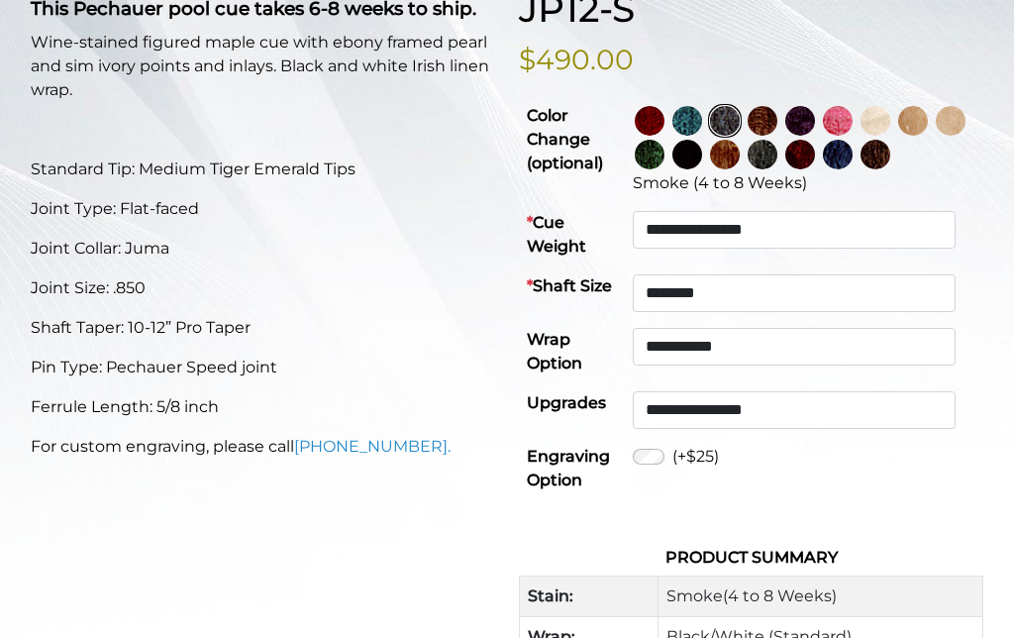 This screenshot has width=1014, height=638. What do you see at coordinates (263, 249) in the screenshot?
I see `p: Joint Collar: Juma` at bounding box center [263, 249].